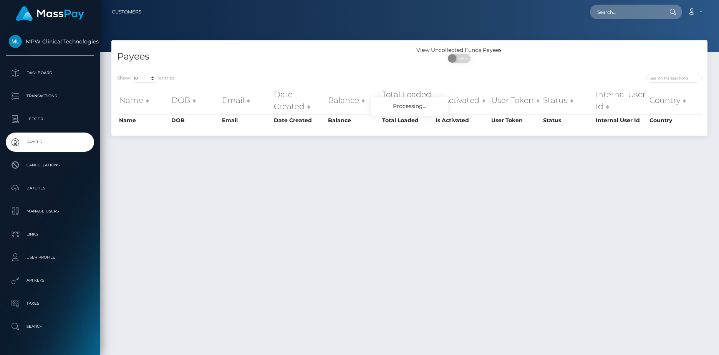  What do you see at coordinates (50, 211) in the screenshot?
I see `a: Manage Users` at bounding box center [50, 211].